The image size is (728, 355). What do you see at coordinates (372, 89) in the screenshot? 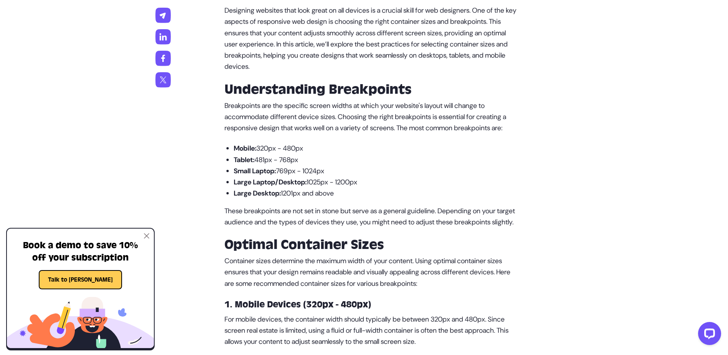
I see `h2: Understanding Breakpoints` at bounding box center [372, 89].